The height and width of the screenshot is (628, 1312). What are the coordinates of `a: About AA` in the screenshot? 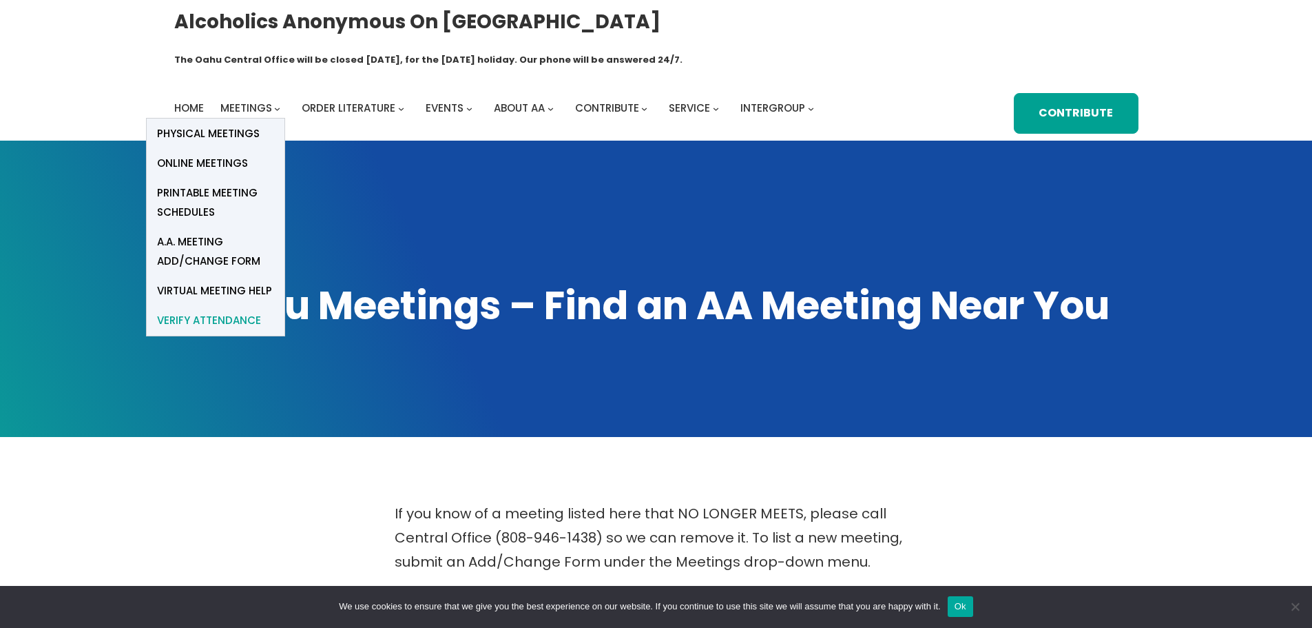 It's located at (519, 108).